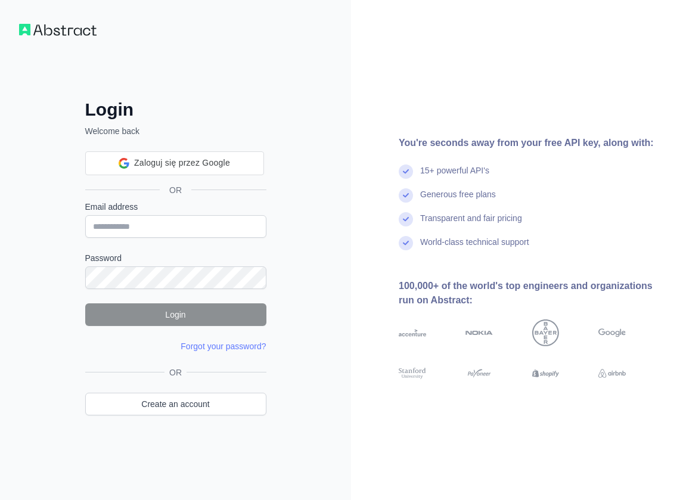 This screenshot has width=683, height=500. Describe the element at coordinates (176, 258) in the screenshot. I see `label: Password` at that location.